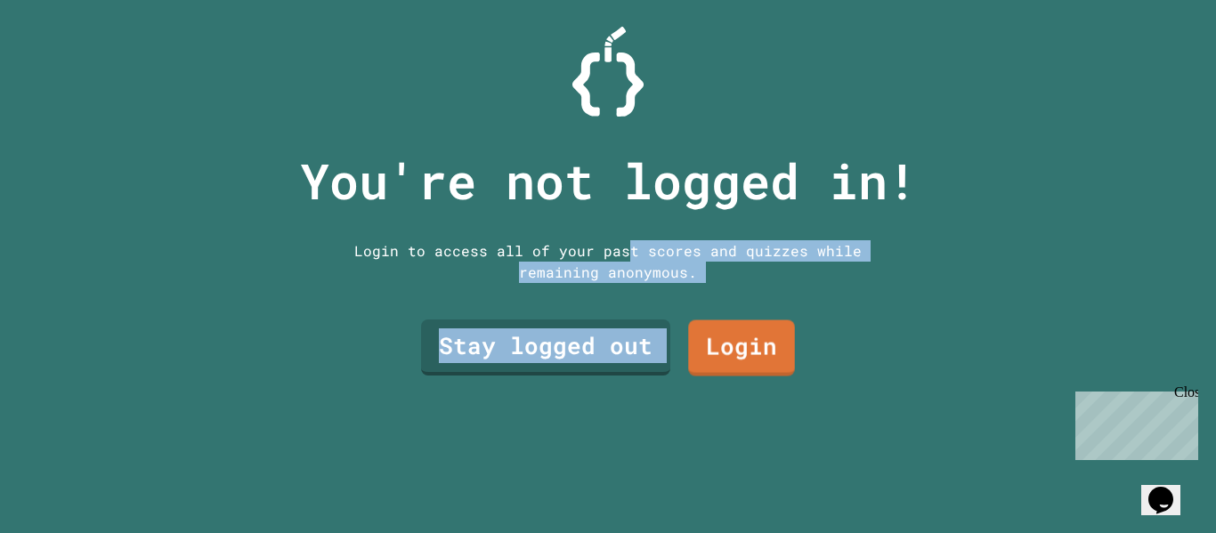 This screenshot has height=533, width=1216. I want to click on p: You're not logged in!, so click(608, 181).